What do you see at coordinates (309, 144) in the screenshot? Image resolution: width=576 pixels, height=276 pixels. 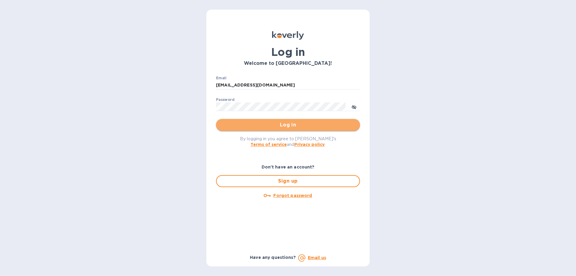 I see `b: Privacy policy` at bounding box center [309, 144].